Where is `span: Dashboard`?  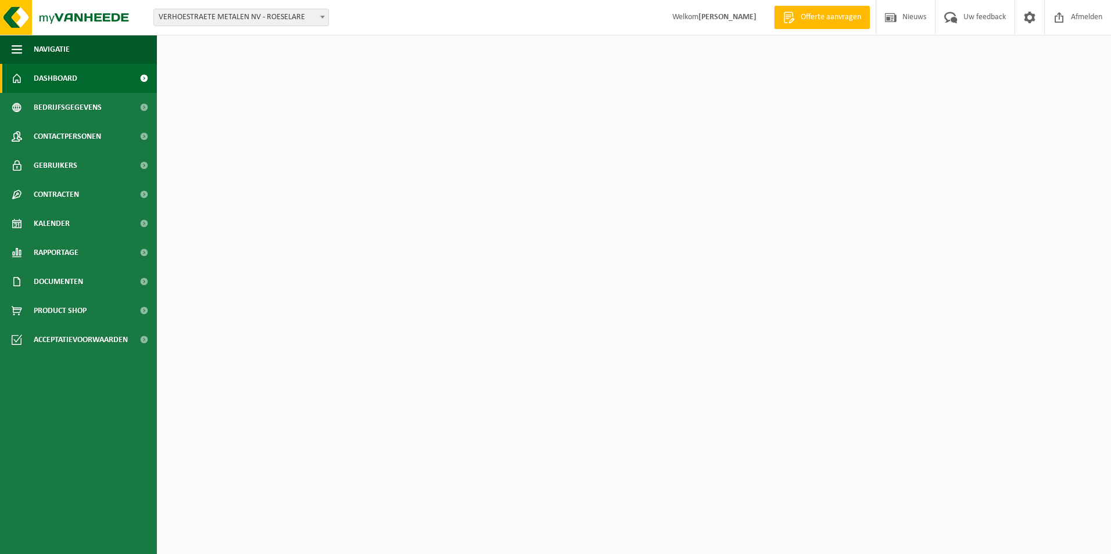 span: Dashboard is located at coordinates (55, 78).